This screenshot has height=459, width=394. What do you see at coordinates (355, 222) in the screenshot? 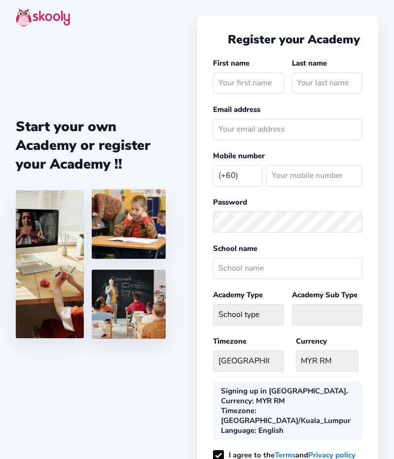
I see `button: eye outlineeye off outline` at bounding box center [355, 222].